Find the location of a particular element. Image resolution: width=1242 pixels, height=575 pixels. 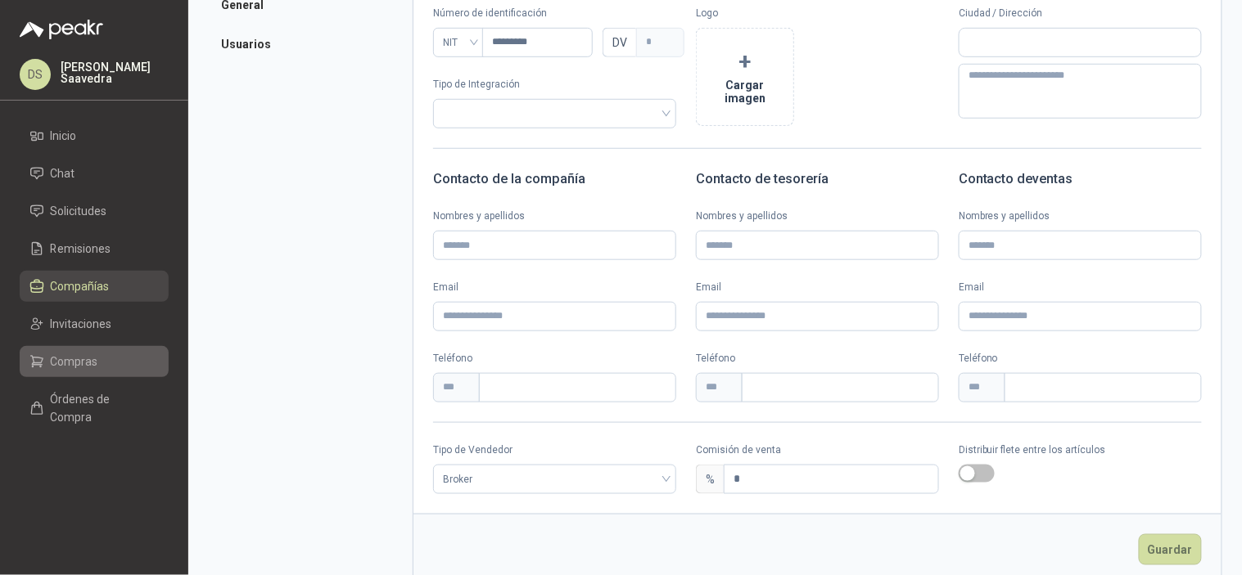

a: Chat is located at coordinates (94, 174).